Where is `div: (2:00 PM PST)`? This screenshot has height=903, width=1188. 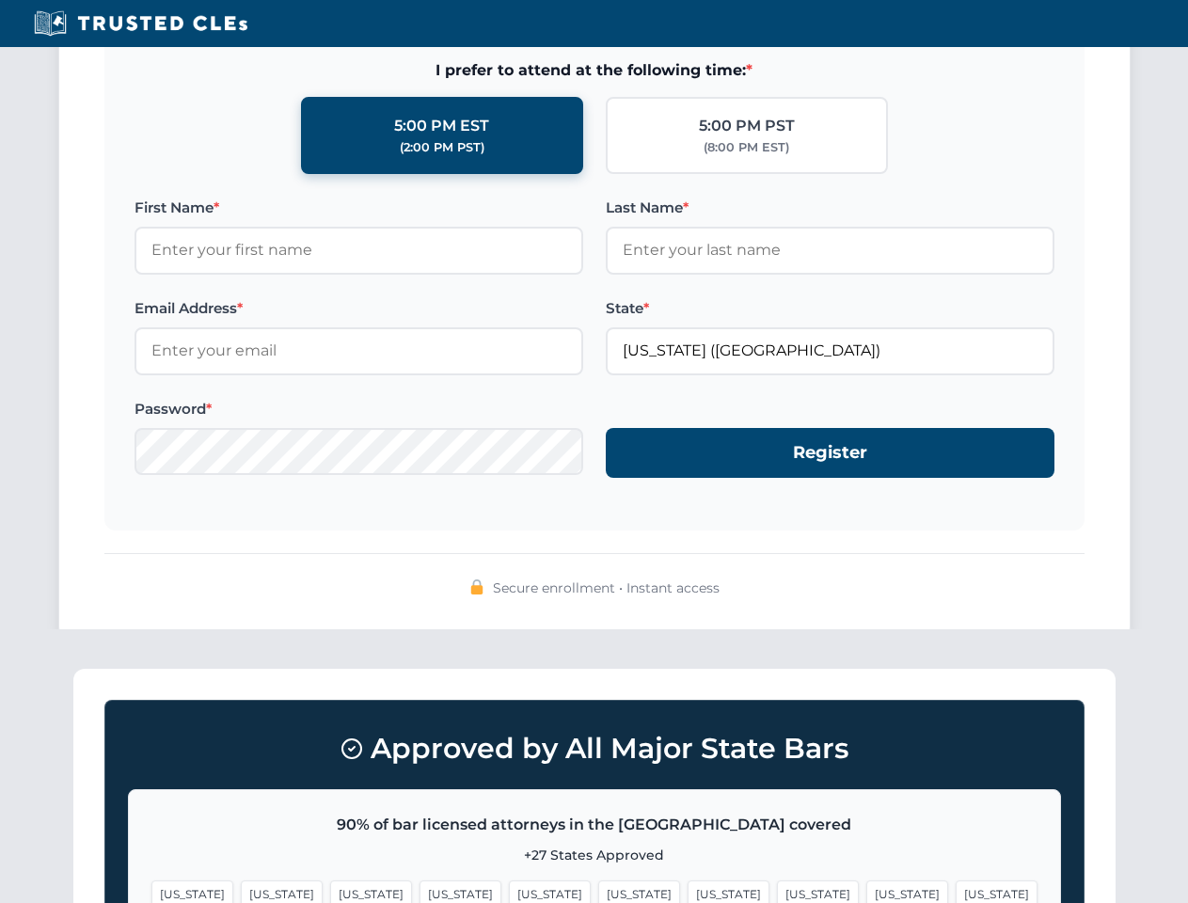
div: (2:00 PM PST) is located at coordinates (442, 148).